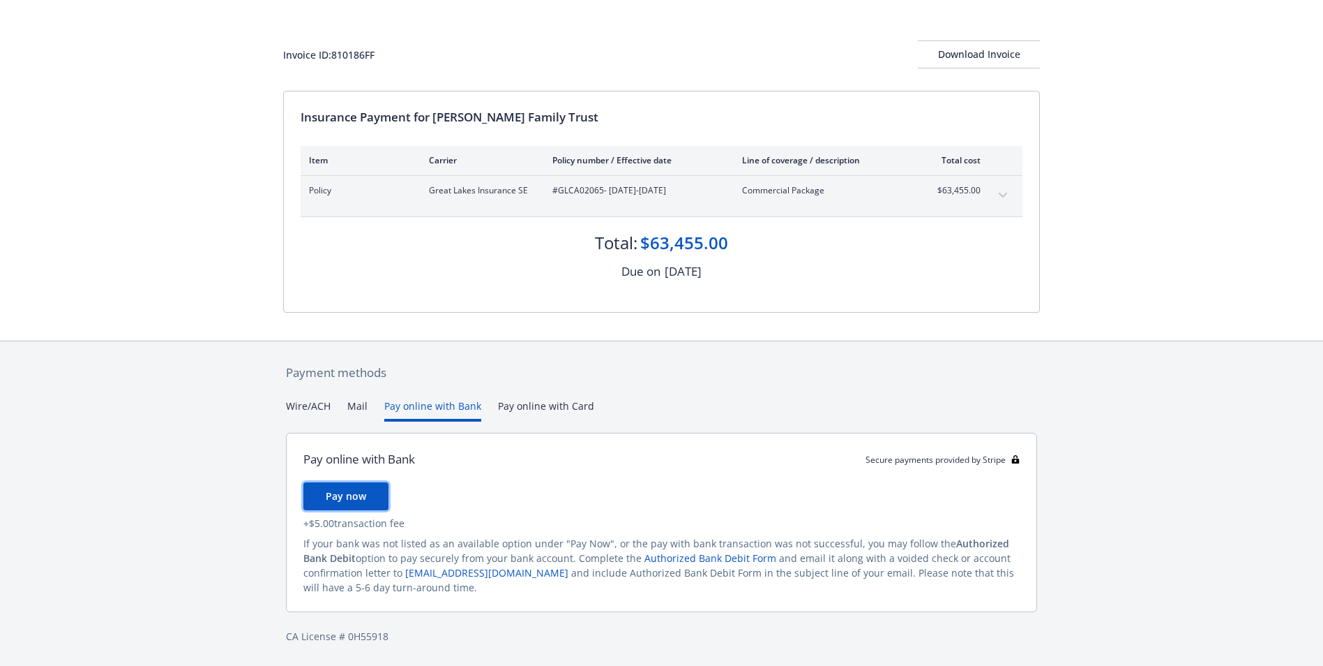  I want to click on div: Carrier, so click(479, 160).